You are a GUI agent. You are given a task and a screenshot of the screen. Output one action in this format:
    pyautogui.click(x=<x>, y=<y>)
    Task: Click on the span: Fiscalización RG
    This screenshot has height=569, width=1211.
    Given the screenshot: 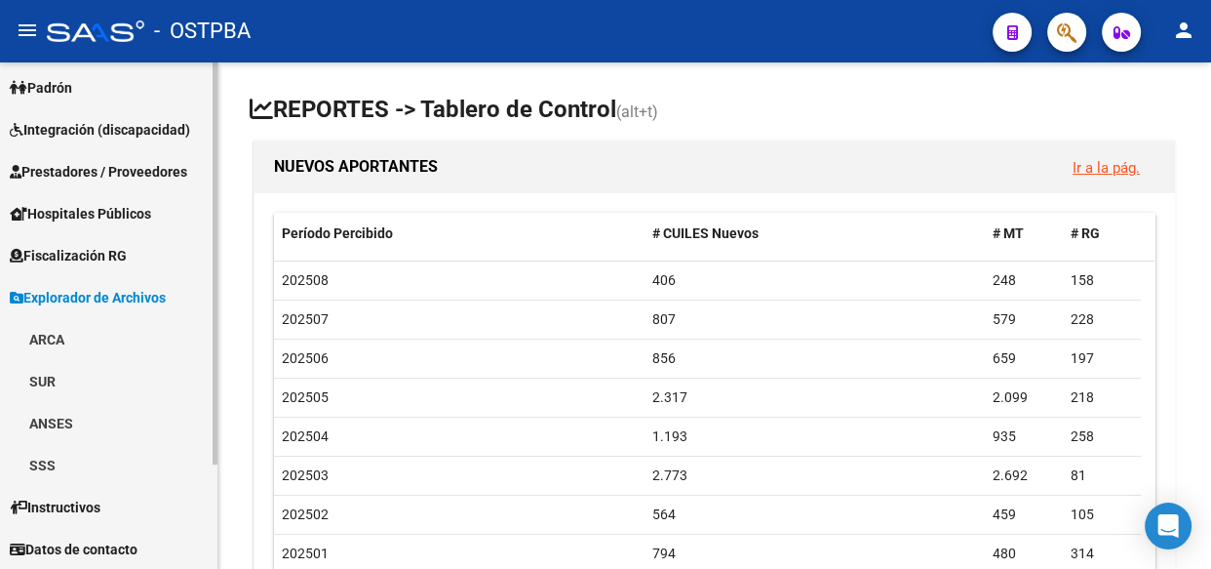 What is the action you would take?
    pyautogui.click(x=68, y=256)
    